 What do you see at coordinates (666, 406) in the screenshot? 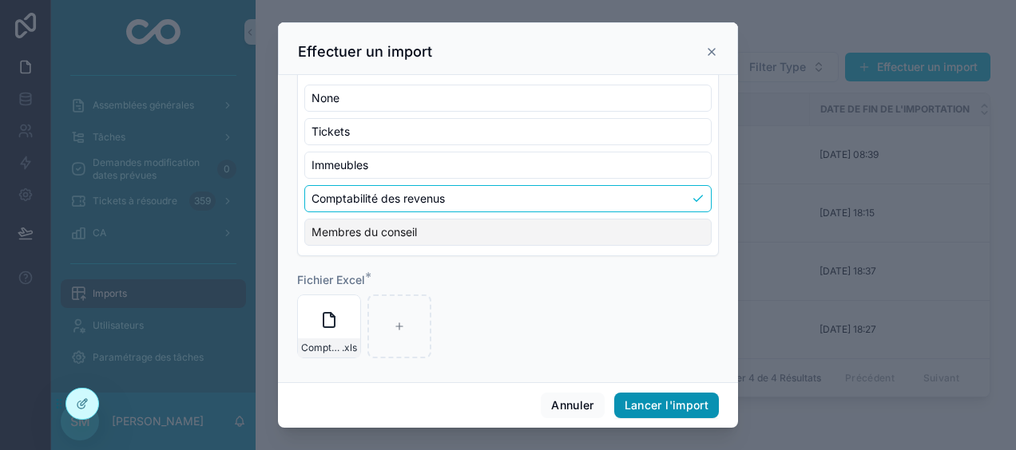
I see `button: Lancer l'import` at bounding box center [666, 406].